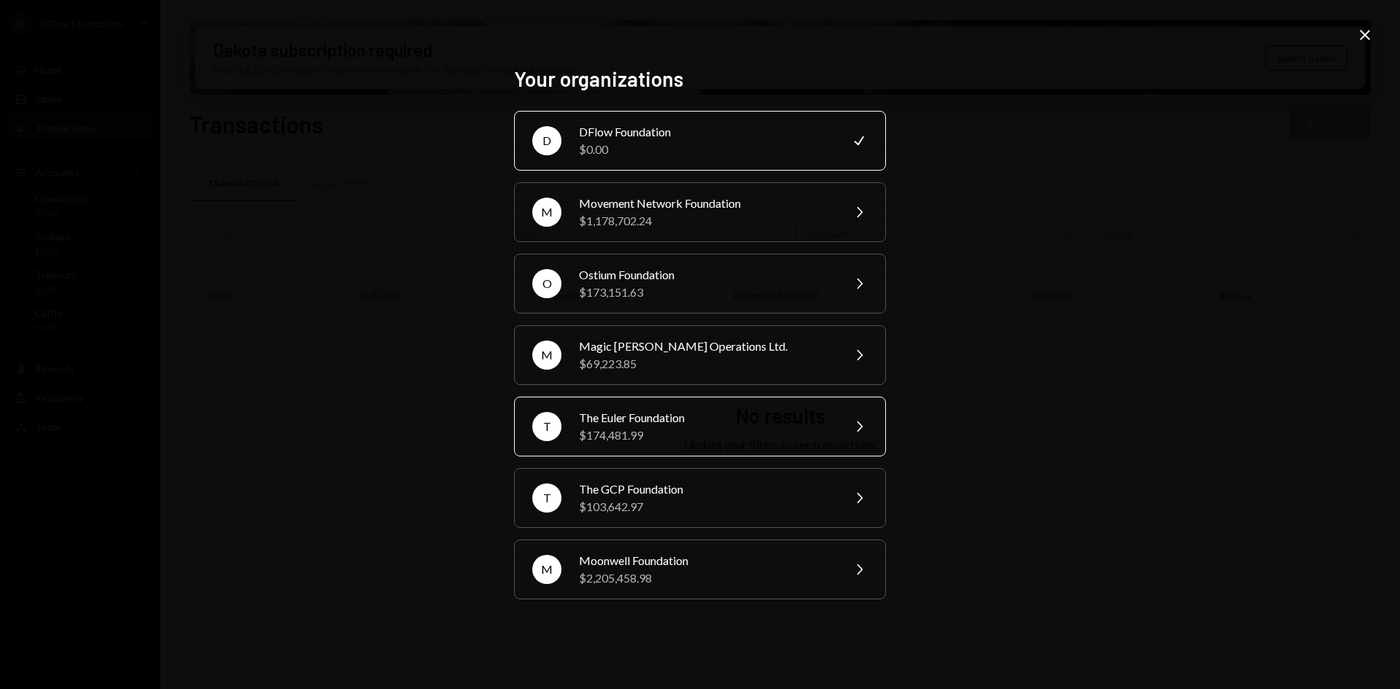 This screenshot has width=1400, height=689. Describe the element at coordinates (706, 435) in the screenshot. I see `div: $174,481.99` at that location.